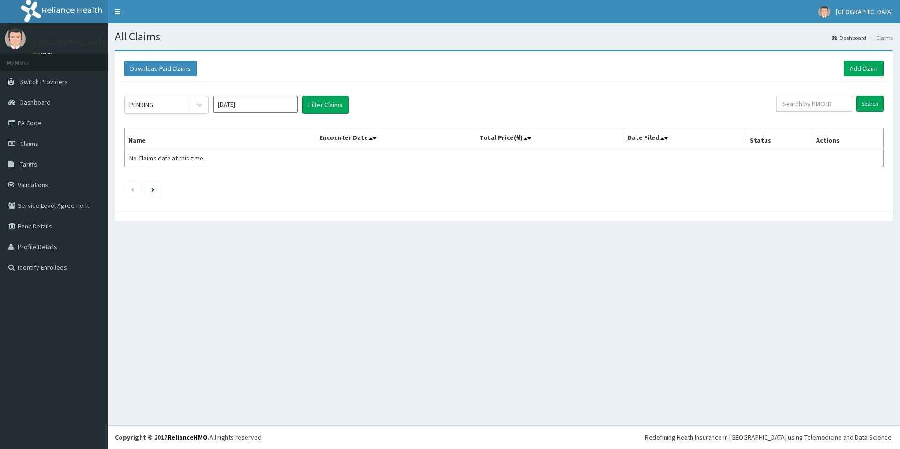 Image resolution: width=900 pixels, height=449 pixels. Describe the element at coordinates (162, 437) in the screenshot. I see `strong: Copyright © 2017 .` at that location.